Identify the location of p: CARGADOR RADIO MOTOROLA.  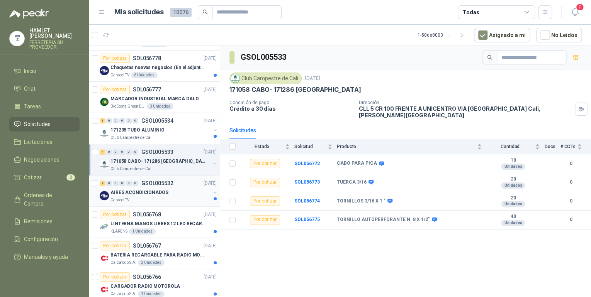
(145, 287).